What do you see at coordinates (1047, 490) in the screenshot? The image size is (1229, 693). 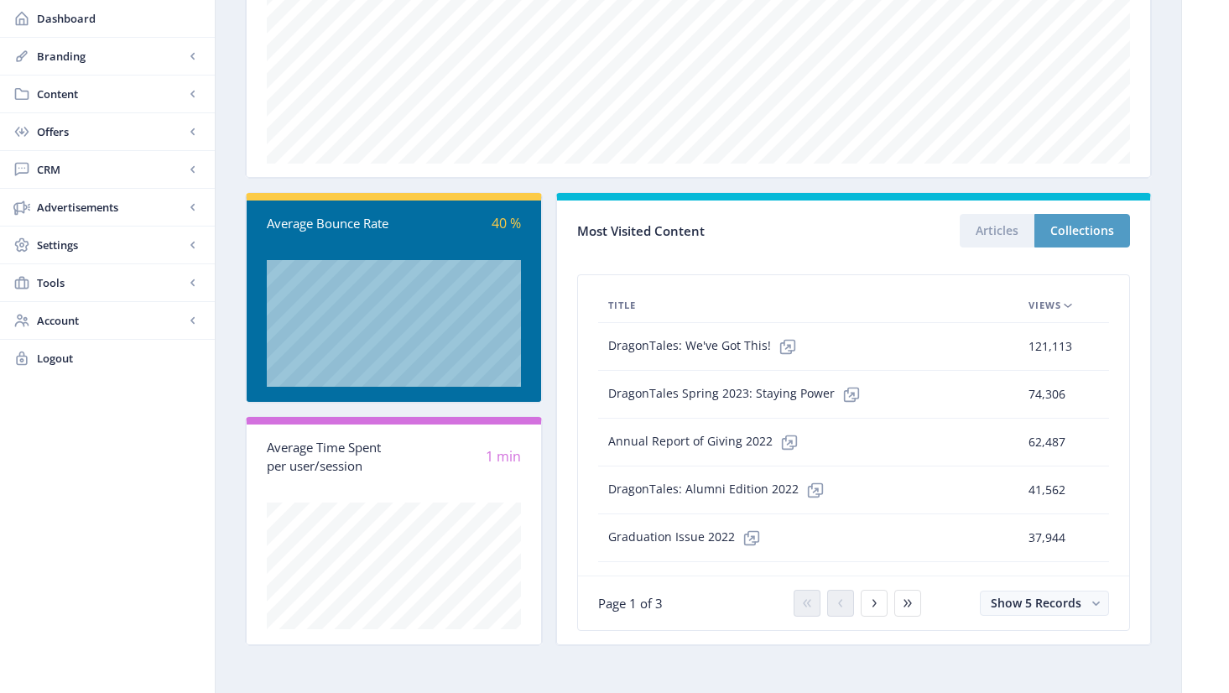 I see `span: 41,562` at bounding box center [1047, 490].